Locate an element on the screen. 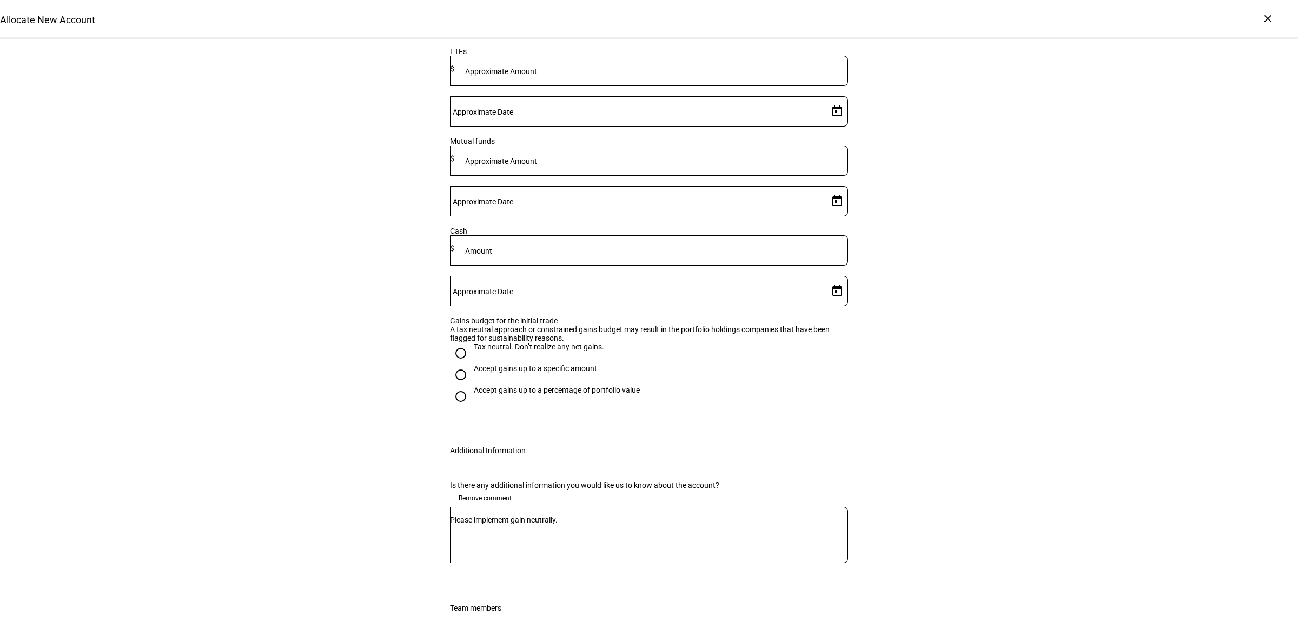 The image size is (1298, 628). div: Tax neutral. Don’t realize any net gains. is located at coordinates (539, 347).